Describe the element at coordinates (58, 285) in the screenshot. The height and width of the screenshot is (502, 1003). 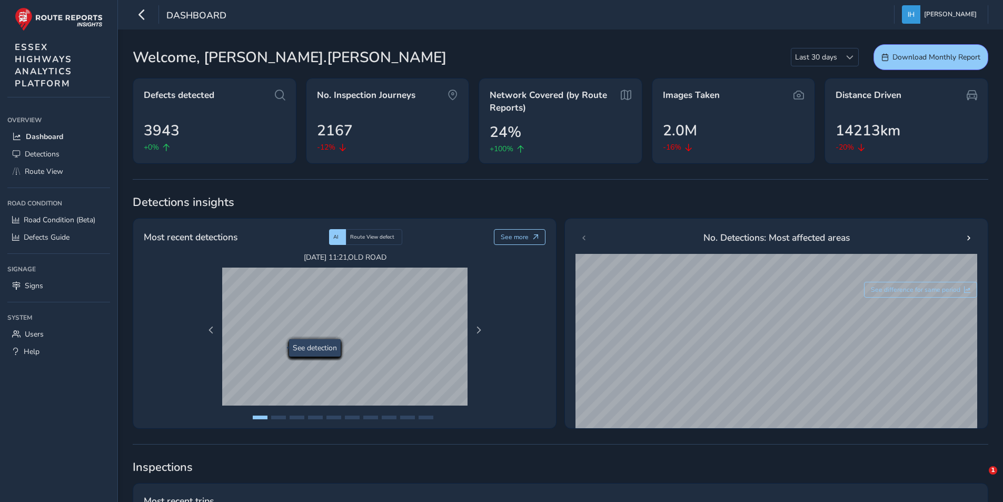
I see `a: Signs` at that location.